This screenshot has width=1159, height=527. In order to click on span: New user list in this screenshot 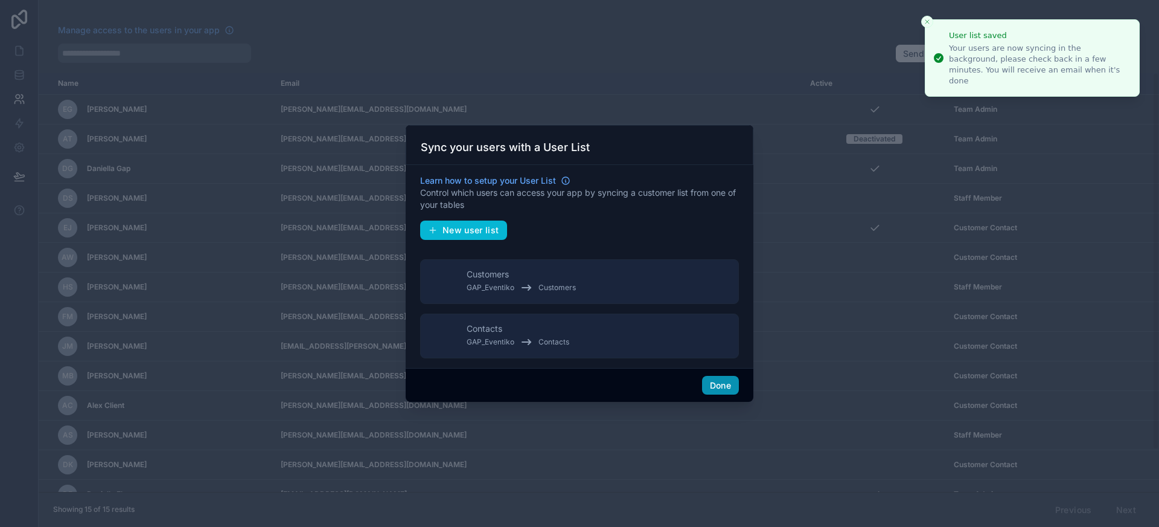, I will do `click(471, 230)`.